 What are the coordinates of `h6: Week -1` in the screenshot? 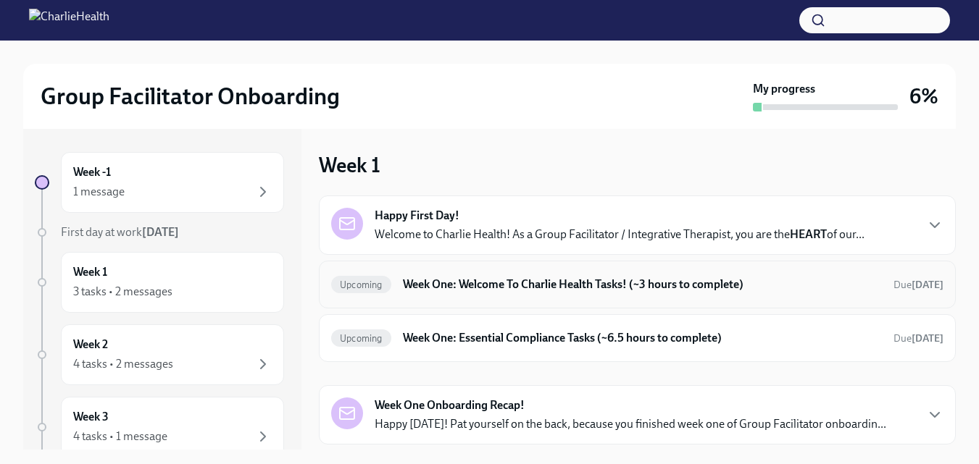 It's located at (92, 172).